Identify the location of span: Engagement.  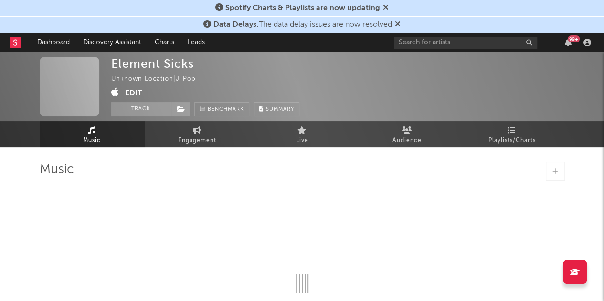
(197, 141).